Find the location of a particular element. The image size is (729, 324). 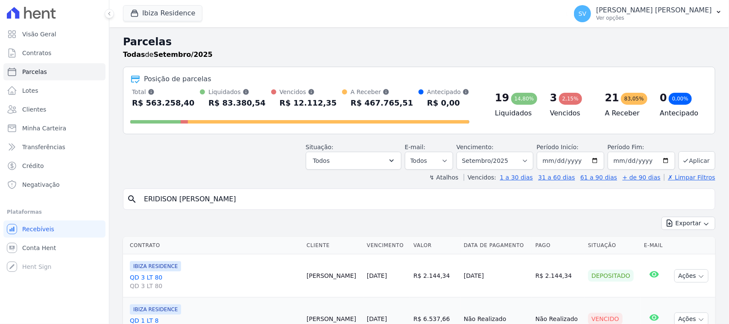

div: Depositado is located at coordinates (611, 275).